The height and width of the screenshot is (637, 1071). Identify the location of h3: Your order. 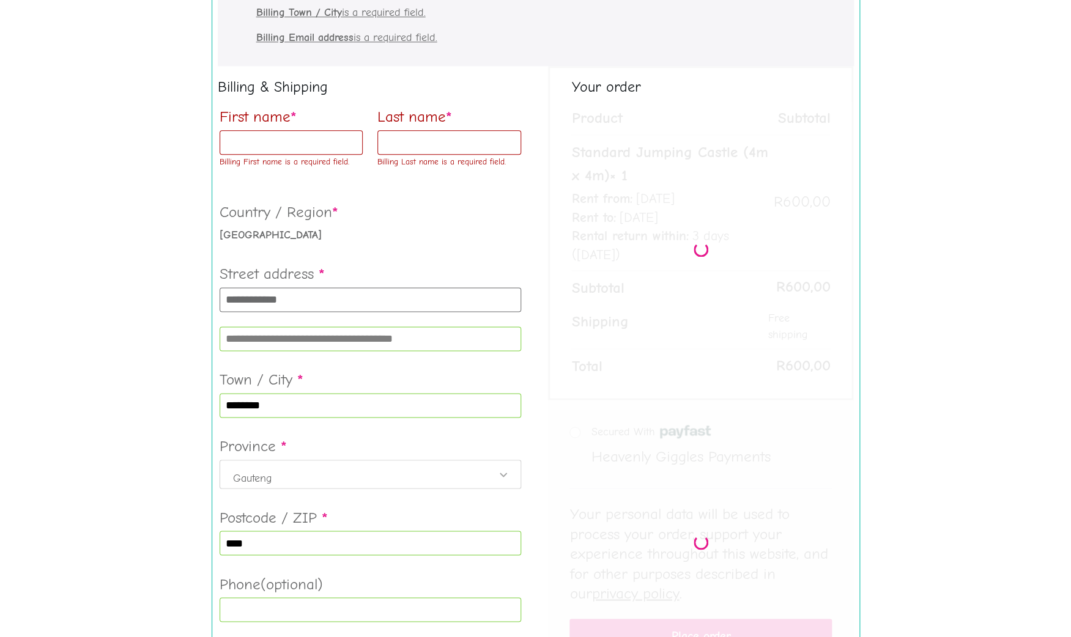
(701, 83).